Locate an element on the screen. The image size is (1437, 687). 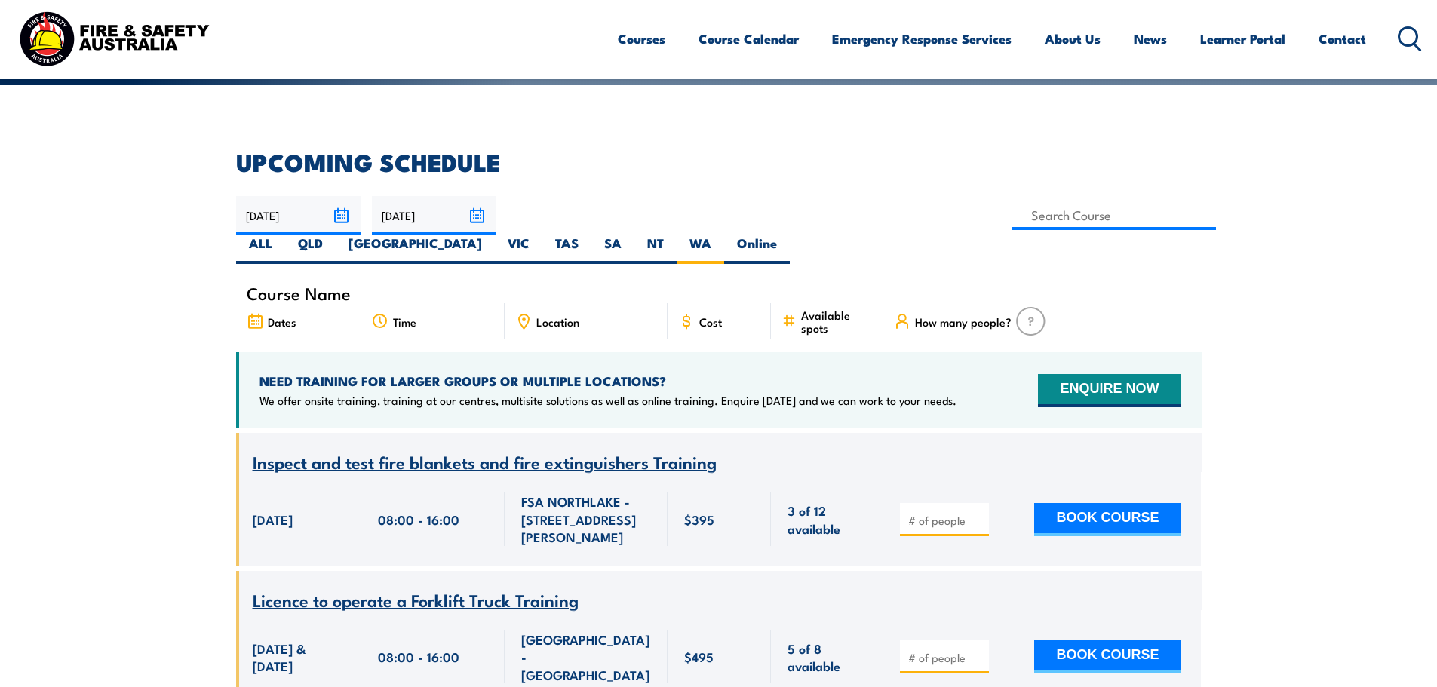
a: Emergency Response Services is located at coordinates (922, 38).